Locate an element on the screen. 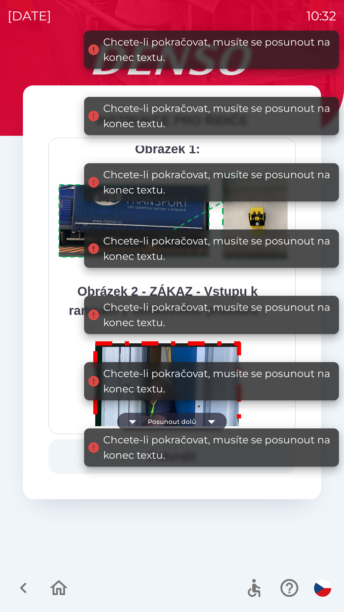 This screenshot has height=612, width=344. strong: Obrázek 1: is located at coordinates (168, 149).